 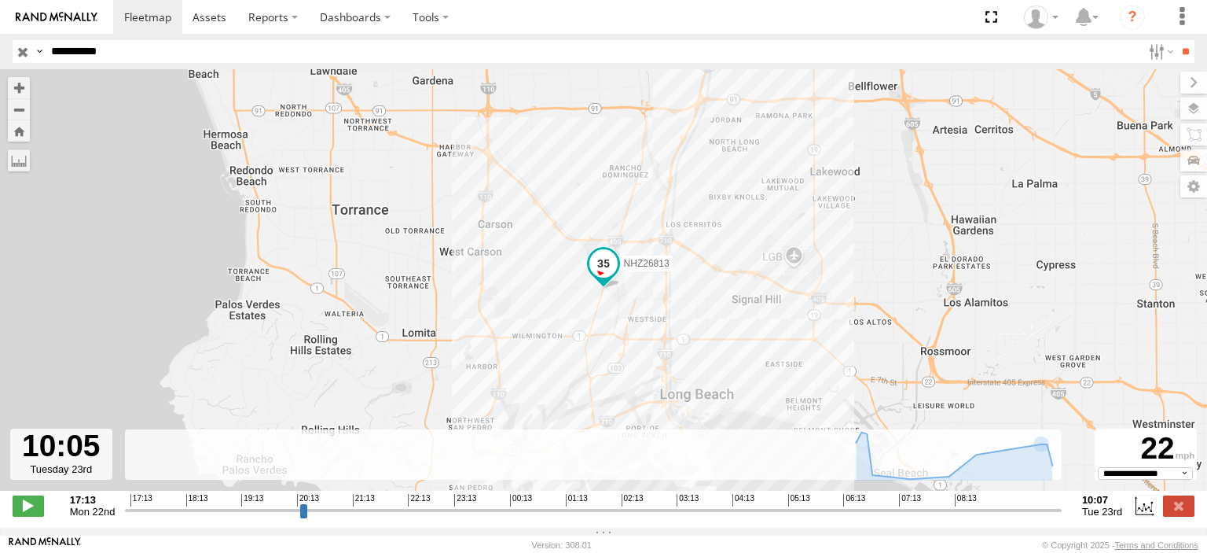 What do you see at coordinates (577, 500) in the screenshot?
I see `span: 01:13` at bounding box center [577, 500].